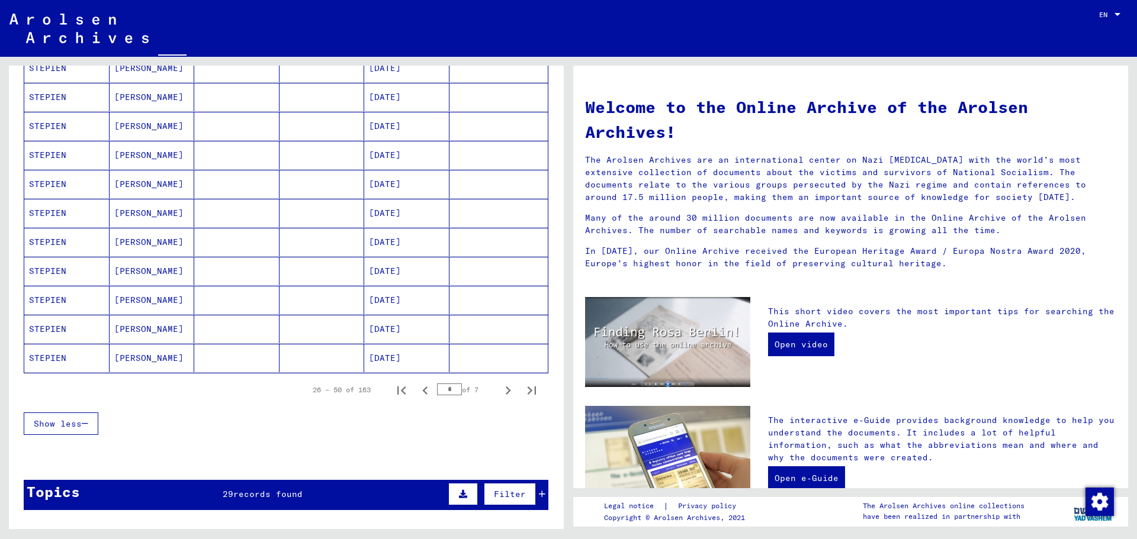 The image size is (1137, 539). Describe the element at coordinates (943, 506) in the screenshot. I see `p: The Arolsen Archives online collections` at that location.